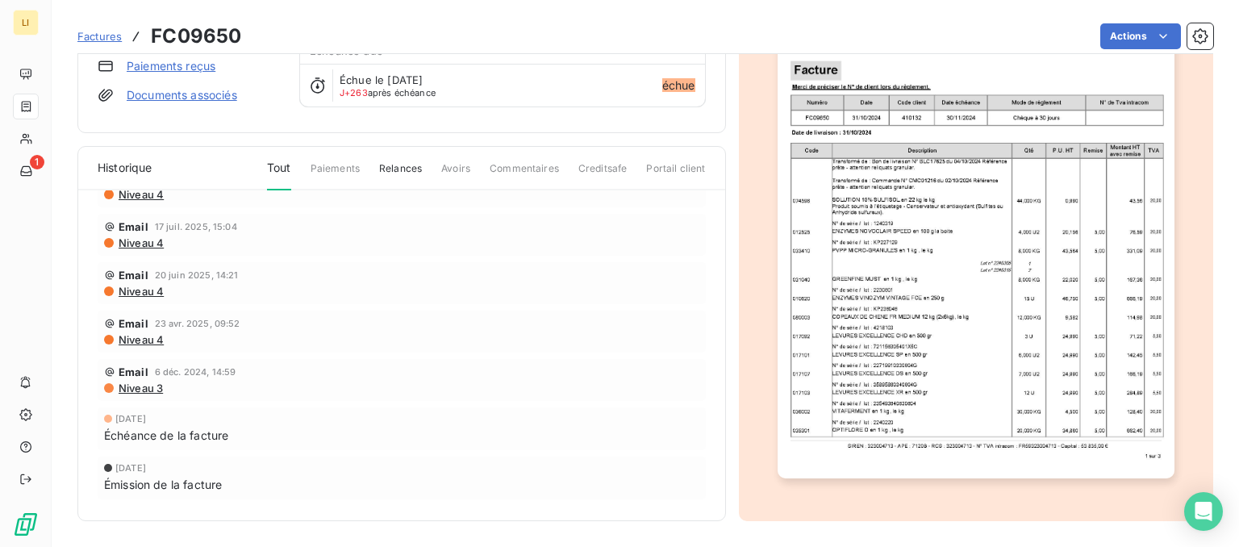 This screenshot has height=547, width=1239. Describe the element at coordinates (675, 175) in the screenshot. I see `span: Portail client` at that location.